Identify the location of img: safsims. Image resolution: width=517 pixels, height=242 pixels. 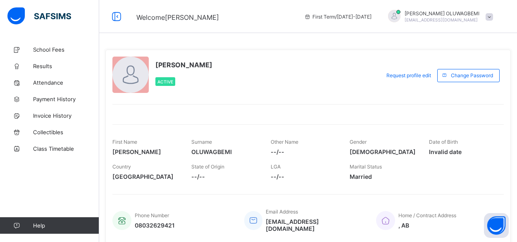
(39, 16).